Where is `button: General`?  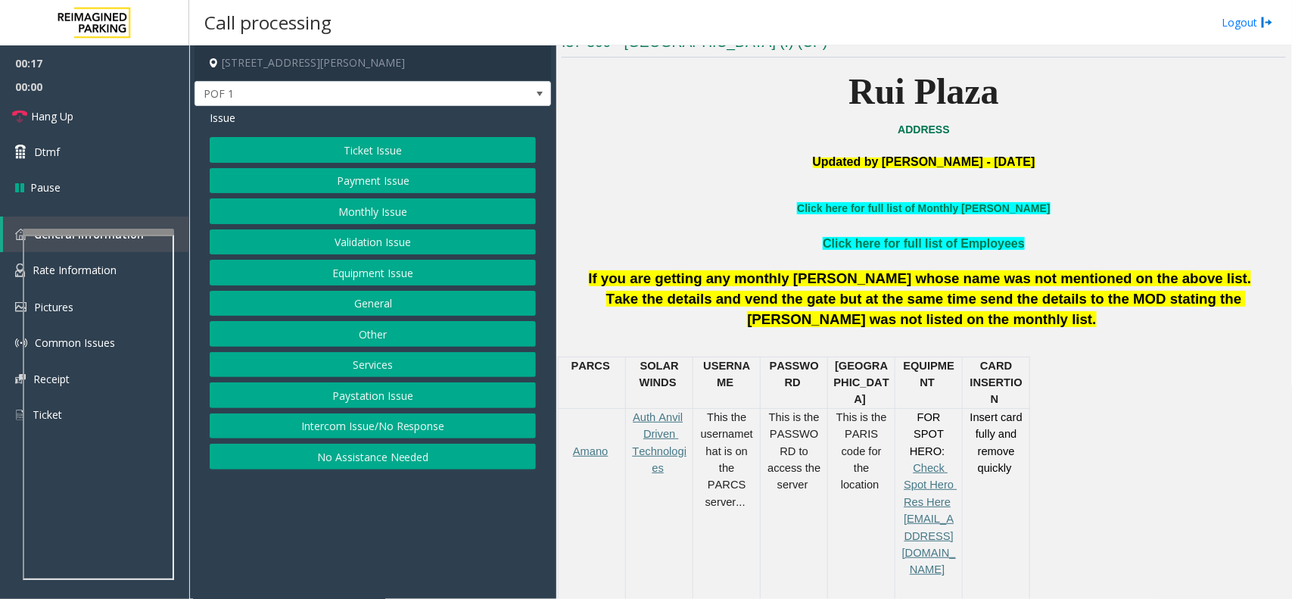 button: General is located at coordinates (372, 303).